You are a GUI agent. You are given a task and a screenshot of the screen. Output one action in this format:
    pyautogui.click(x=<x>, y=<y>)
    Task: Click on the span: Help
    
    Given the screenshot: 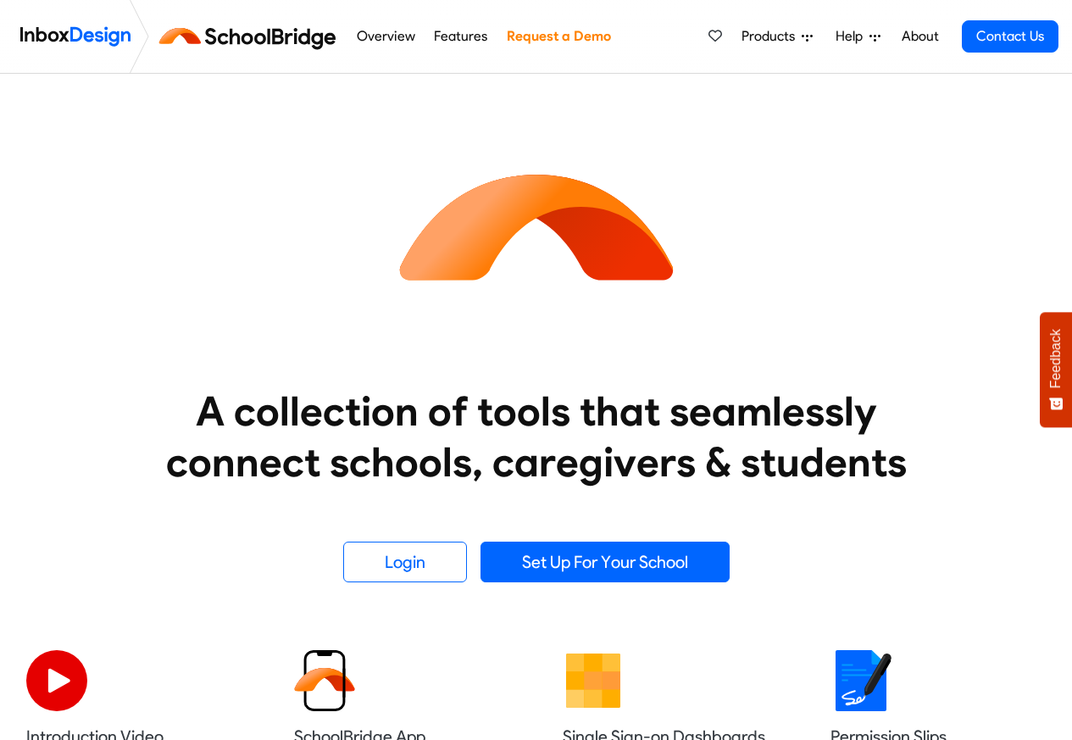 What is the action you would take?
    pyautogui.click(x=853, y=36)
    